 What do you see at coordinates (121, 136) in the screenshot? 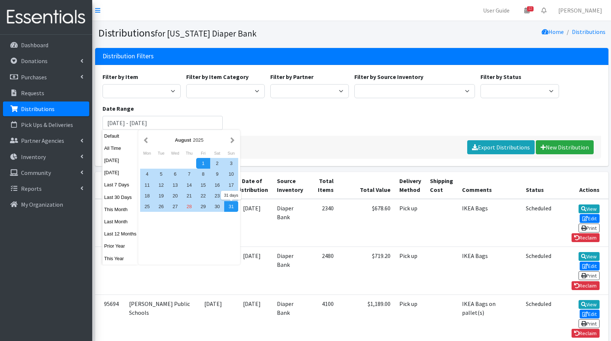
I see `button: Default` at bounding box center [121, 136].